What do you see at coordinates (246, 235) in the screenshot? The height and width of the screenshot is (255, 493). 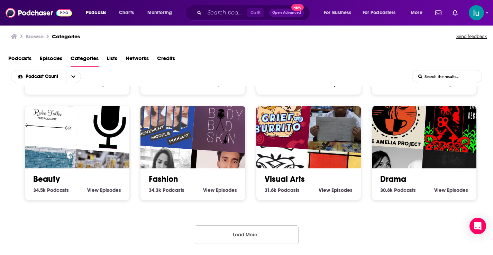 I see `button: Load More...` at bounding box center [246, 235].